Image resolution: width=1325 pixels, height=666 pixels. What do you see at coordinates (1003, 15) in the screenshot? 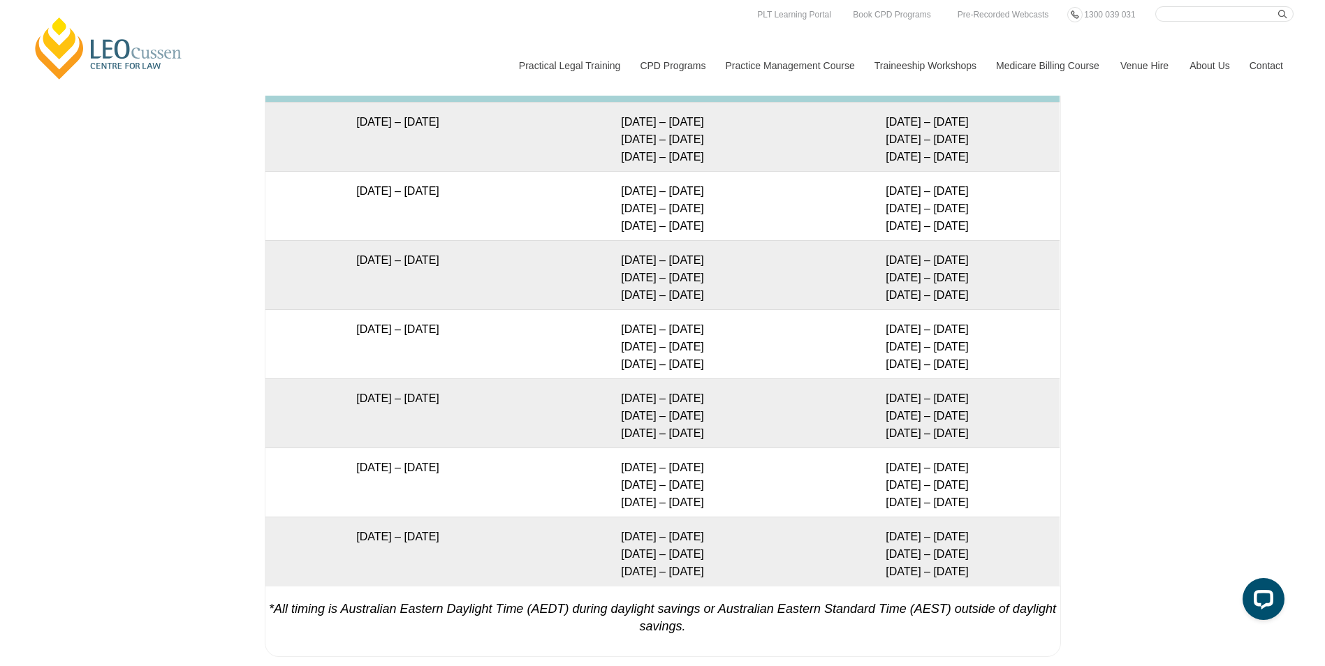
I see `a: Pre-Recorded Webcasts` at bounding box center [1003, 15].